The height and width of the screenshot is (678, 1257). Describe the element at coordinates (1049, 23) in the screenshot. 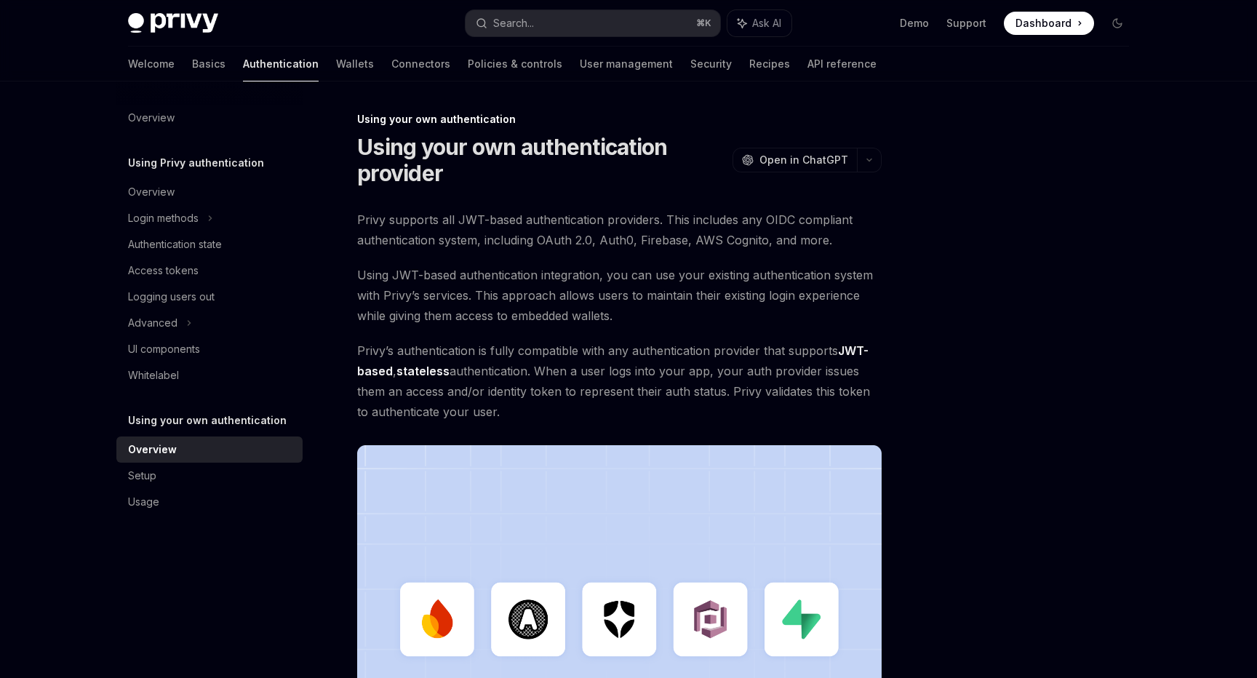

I see `a: Dashboard` at that location.